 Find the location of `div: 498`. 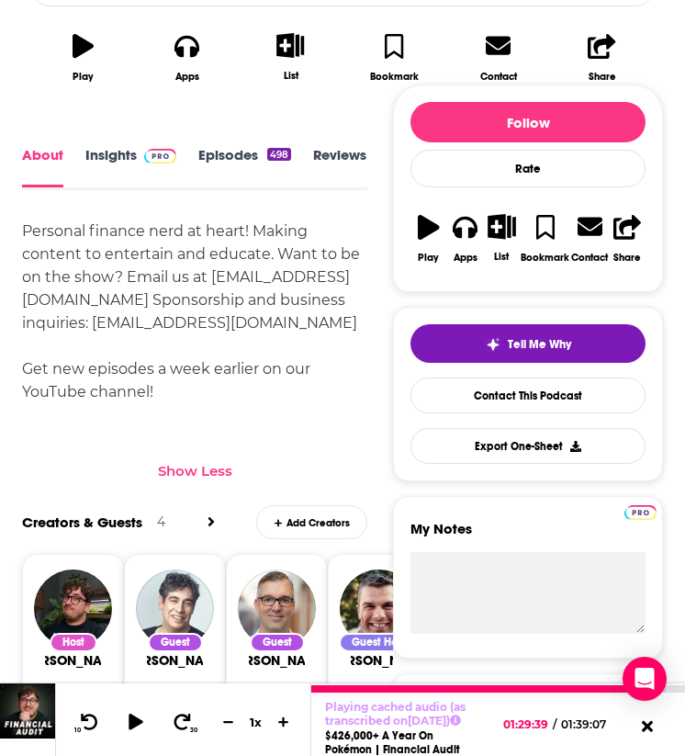

div: 498 is located at coordinates (279, 154).